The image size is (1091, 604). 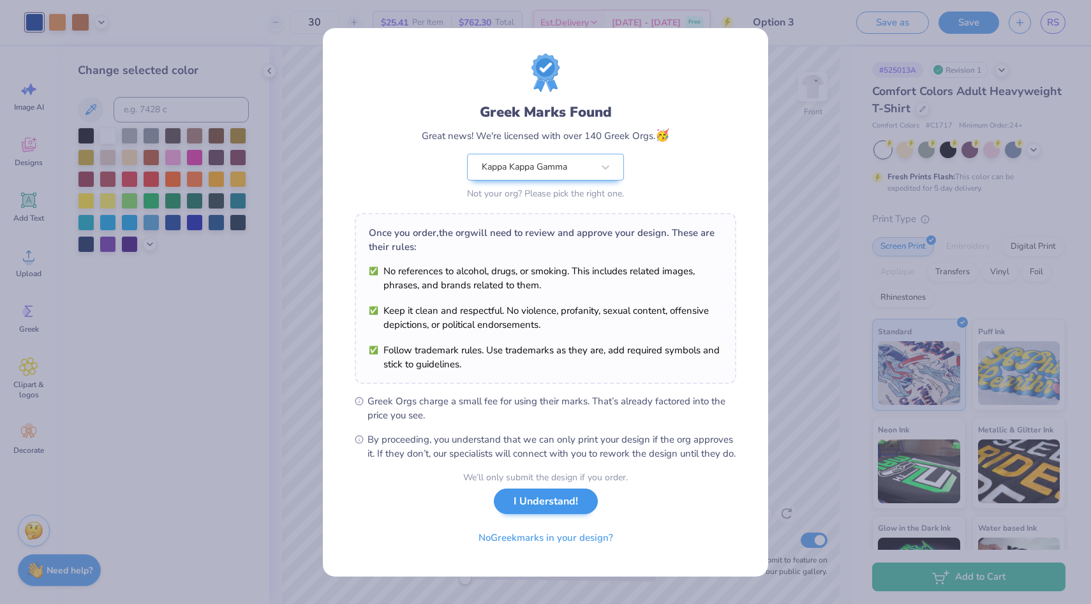 What do you see at coordinates (552, 408) in the screenshot?
I see `span: Greek Orgs charge a small fee for using their marks. That’s already factored into the price you see.` at bounding box center [552, 408].